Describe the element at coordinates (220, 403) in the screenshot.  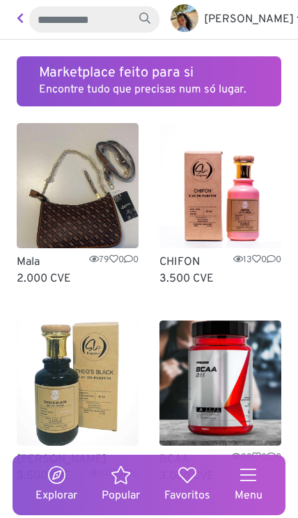
I see `a: BCAA BCAA3800 3.000 CVE` at that location.